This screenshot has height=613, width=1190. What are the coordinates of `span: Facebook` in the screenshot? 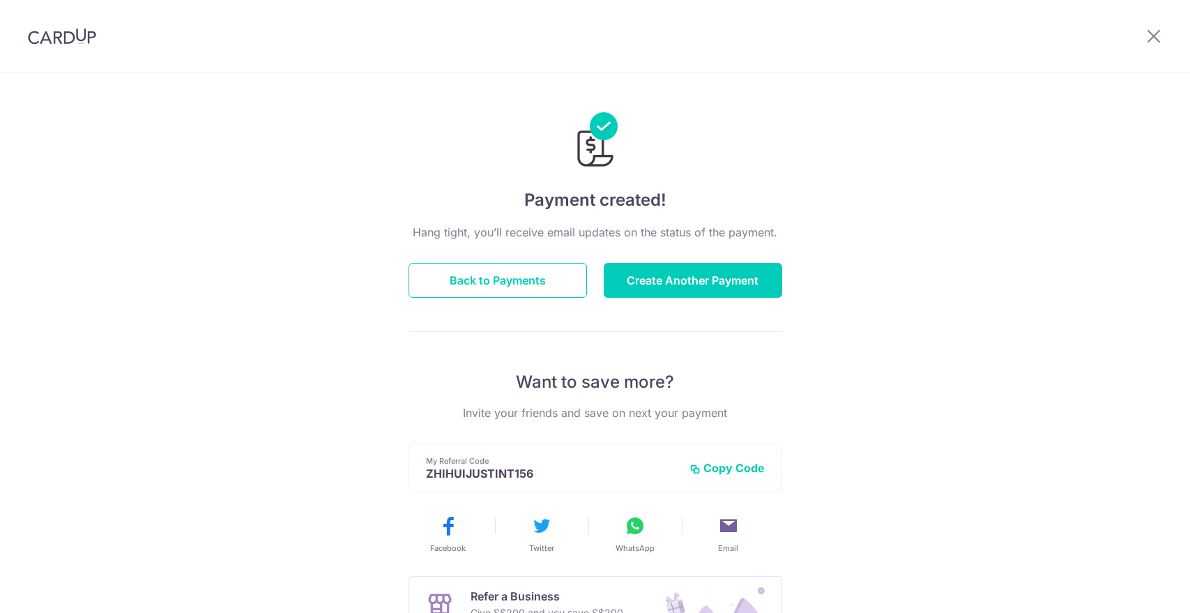 It's located at (447, 548).